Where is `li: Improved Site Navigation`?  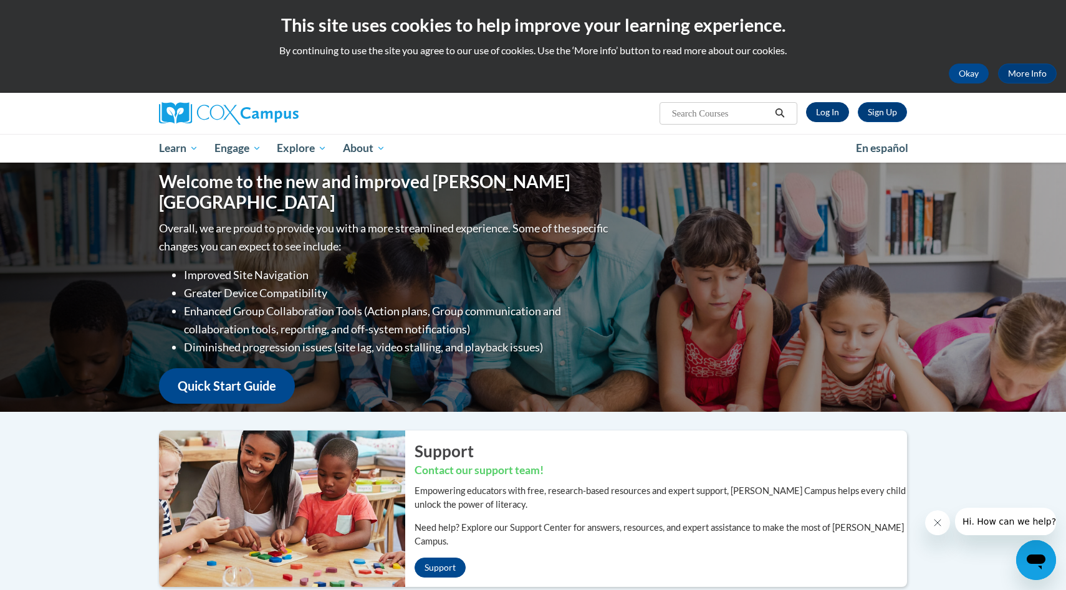
li: Improved Site Navigation is located at coordinates (397, 275).